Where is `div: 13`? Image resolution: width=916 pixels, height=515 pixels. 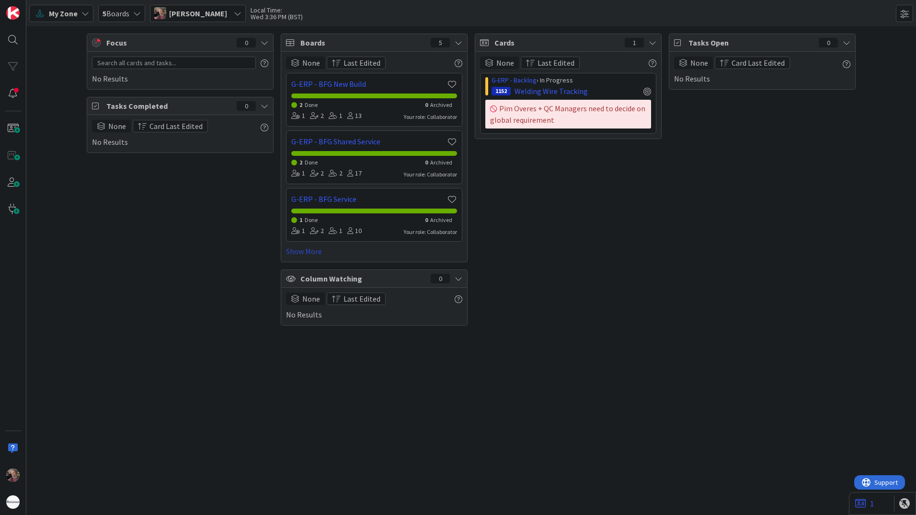 div: 13 is located at coordinates (355, 116).